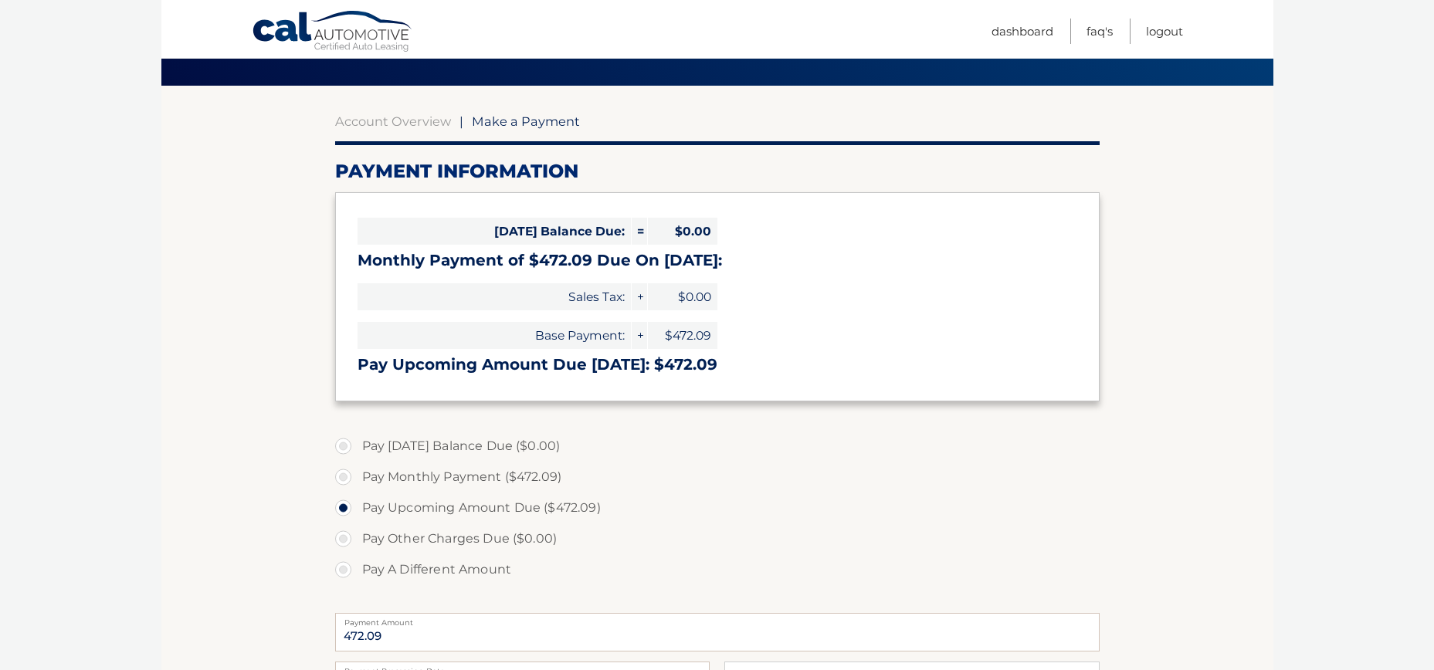 Image resolution: width=1434 pixels, height=670 pixels. Describe the element at coordinates (393, 121) in the screenshot. I see `a: Account Overview` at that location.